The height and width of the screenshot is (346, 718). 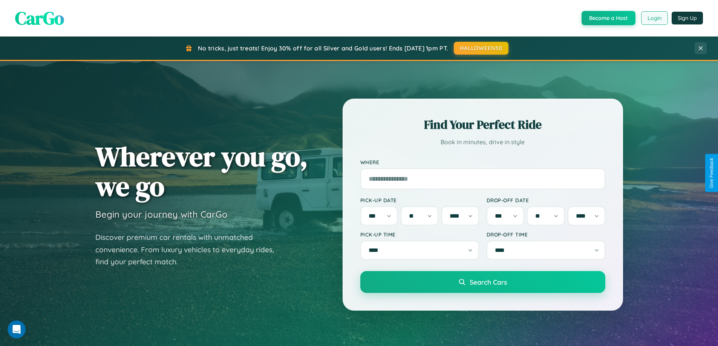 I want to click on button: HALLOWEEN30, so click(x=481, y=48).